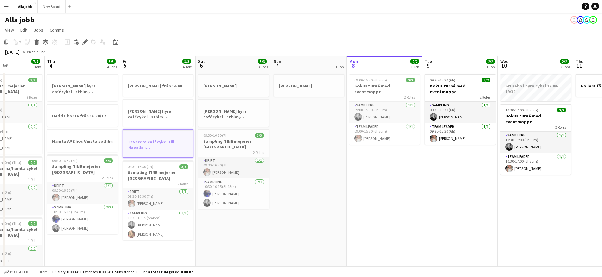 The image size is (602, 277). I want to click on span: Wed, so click(505, 61).